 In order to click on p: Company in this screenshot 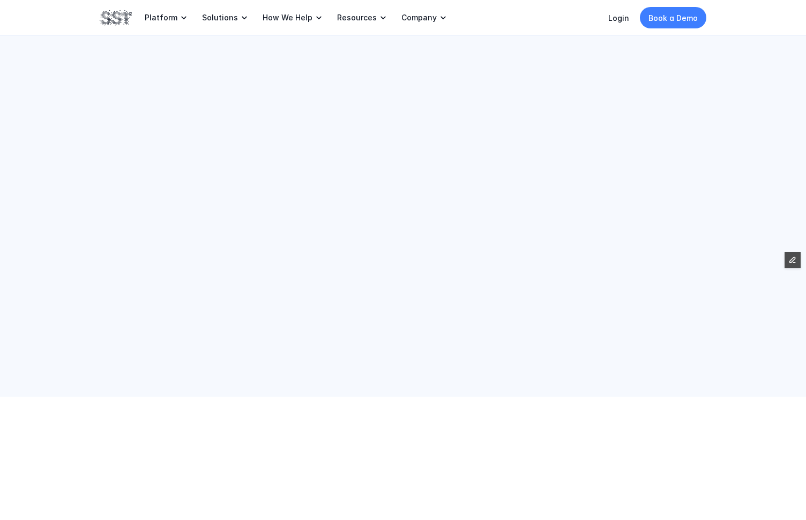, I will do `click(419, 18)`.